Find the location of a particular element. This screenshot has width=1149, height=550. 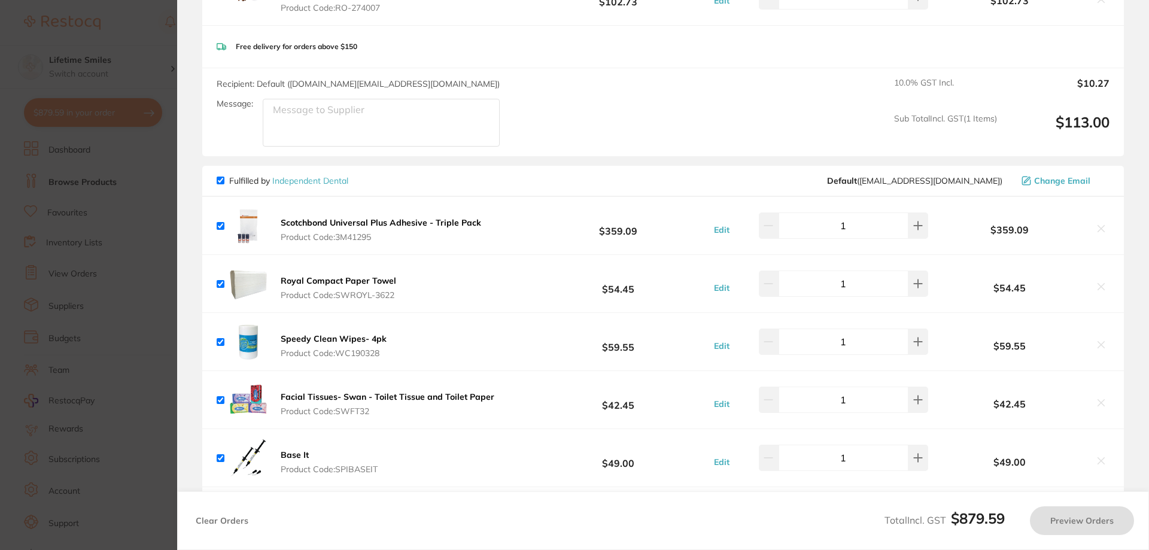

img: ejh4eHd3cg is located at coordinates (248, 226).